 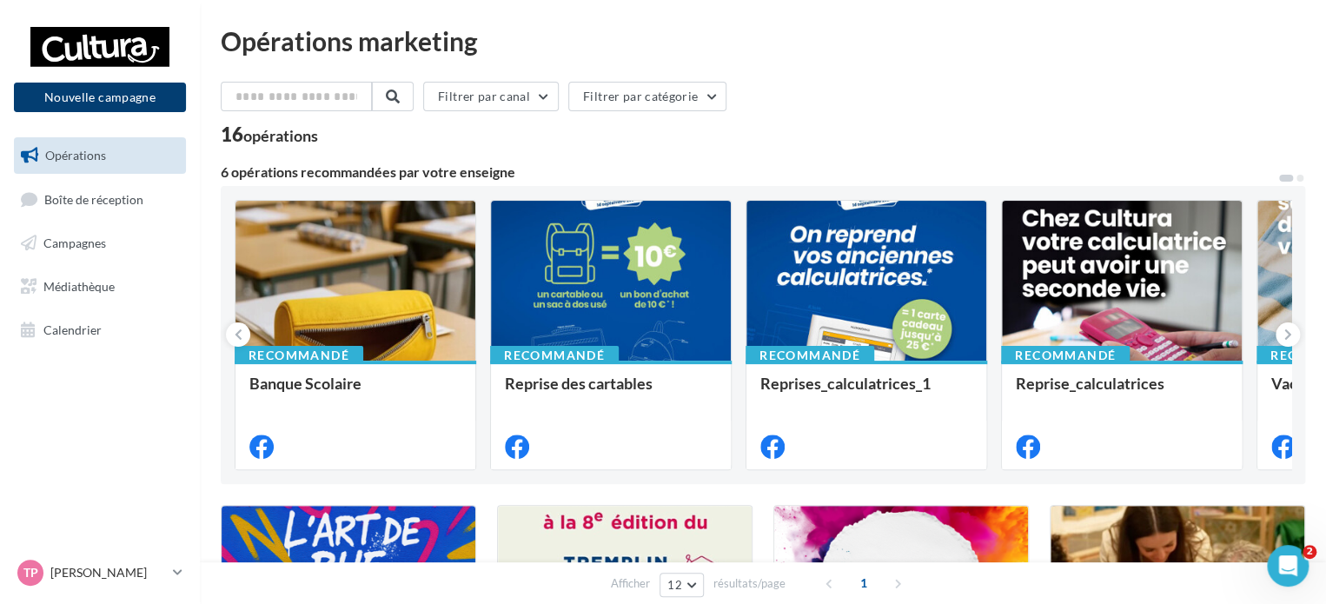 I want to click on div: 6 opérations recommandées par votre enseigne, so click(x=749, y=172).